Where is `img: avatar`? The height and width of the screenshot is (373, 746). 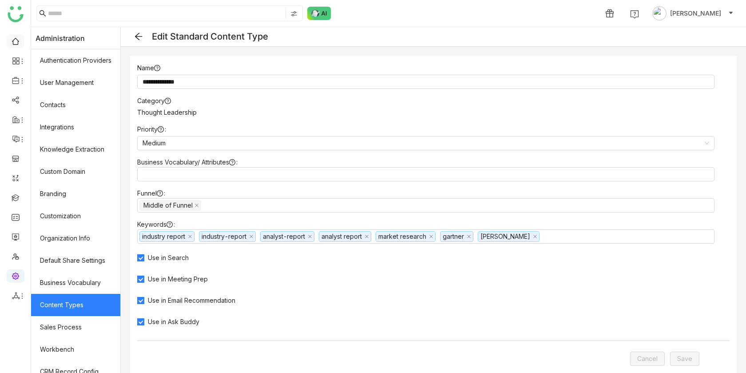 img: avatar is located at coordinates (660, 13).